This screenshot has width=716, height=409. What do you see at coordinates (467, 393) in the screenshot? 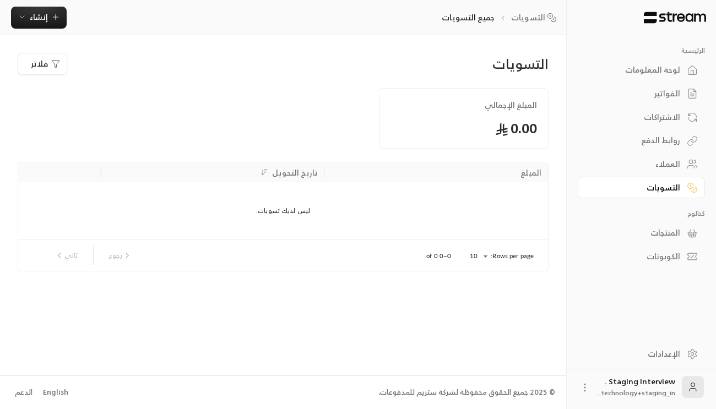
I see `div: © 2025 جميع الحقوق محفوظة لشركة ستريم للمدفوعات.` at bounding box center [467, 393].